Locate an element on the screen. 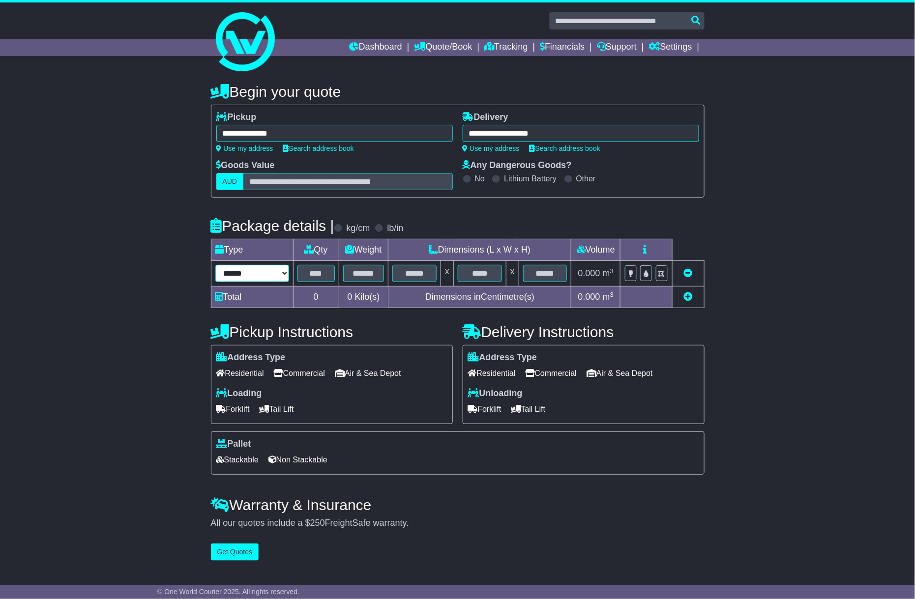 This screenshot has height=599, width=915. td: Dimensions (L x W x H) is located at coordinates (480, 250).